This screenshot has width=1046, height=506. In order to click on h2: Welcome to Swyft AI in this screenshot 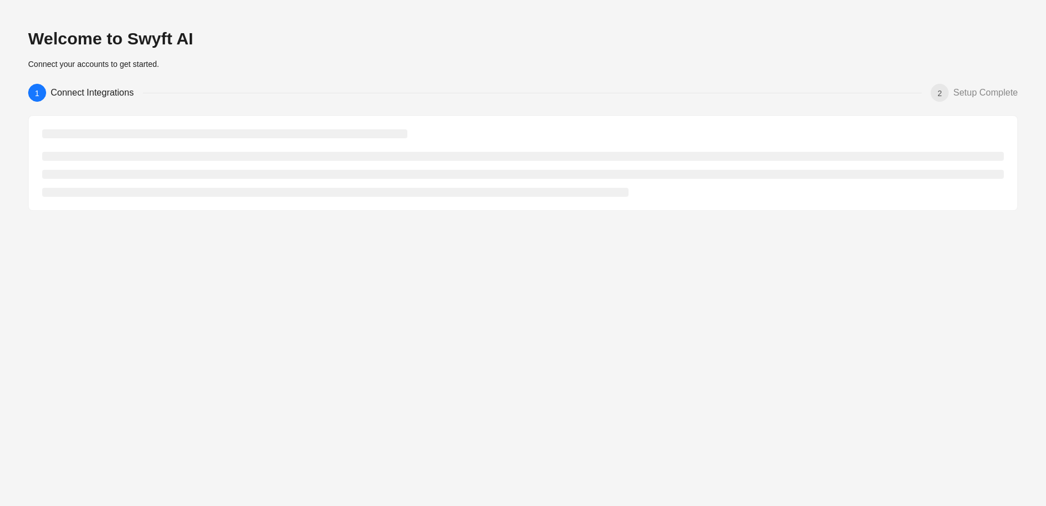, I will do `click(522, 39)`.